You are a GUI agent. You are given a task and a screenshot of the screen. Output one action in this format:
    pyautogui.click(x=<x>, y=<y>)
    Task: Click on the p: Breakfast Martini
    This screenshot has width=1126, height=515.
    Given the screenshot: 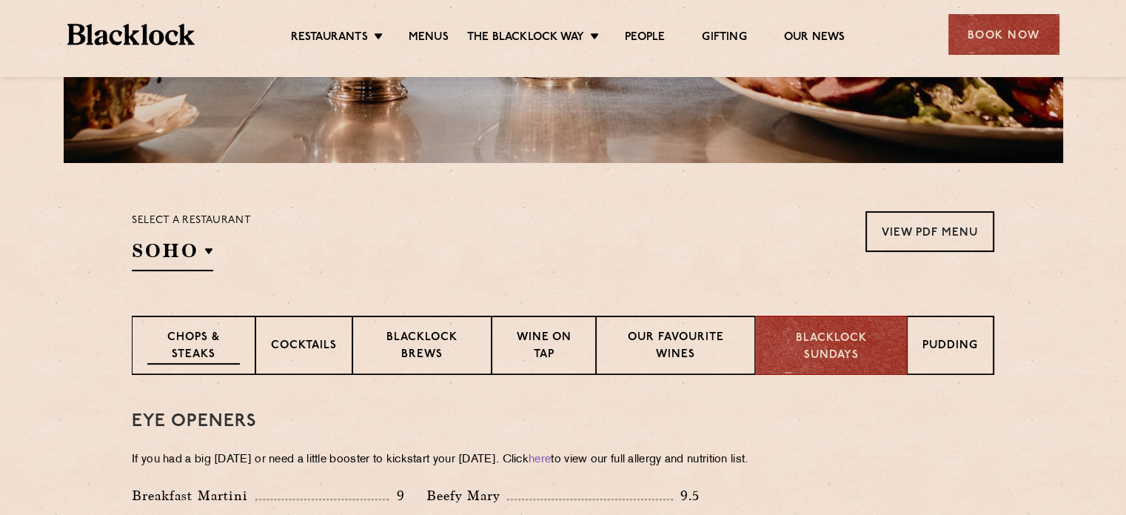 What is the action you would take?
    pyautogui.click(x=193, y=495)
    